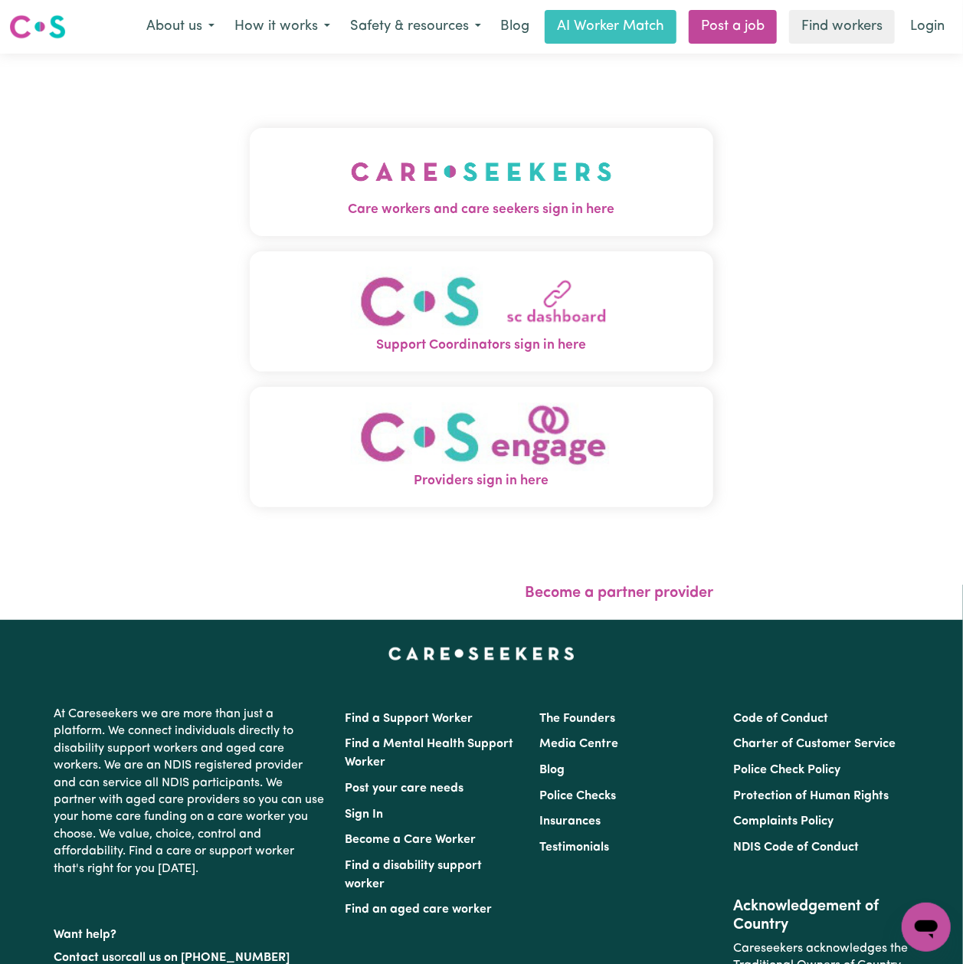  Describe the element at coordinates (787, 770) in the screenshot. I see `a: Police Check Policy` at that location.